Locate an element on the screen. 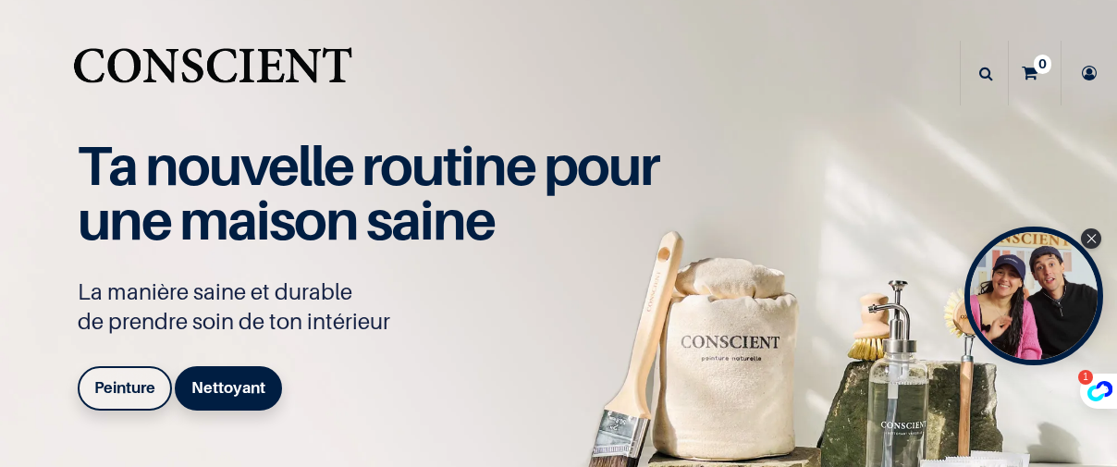 This screenshot has width=1117, height=467. b: Peinture is located at coordinates (125, 388).